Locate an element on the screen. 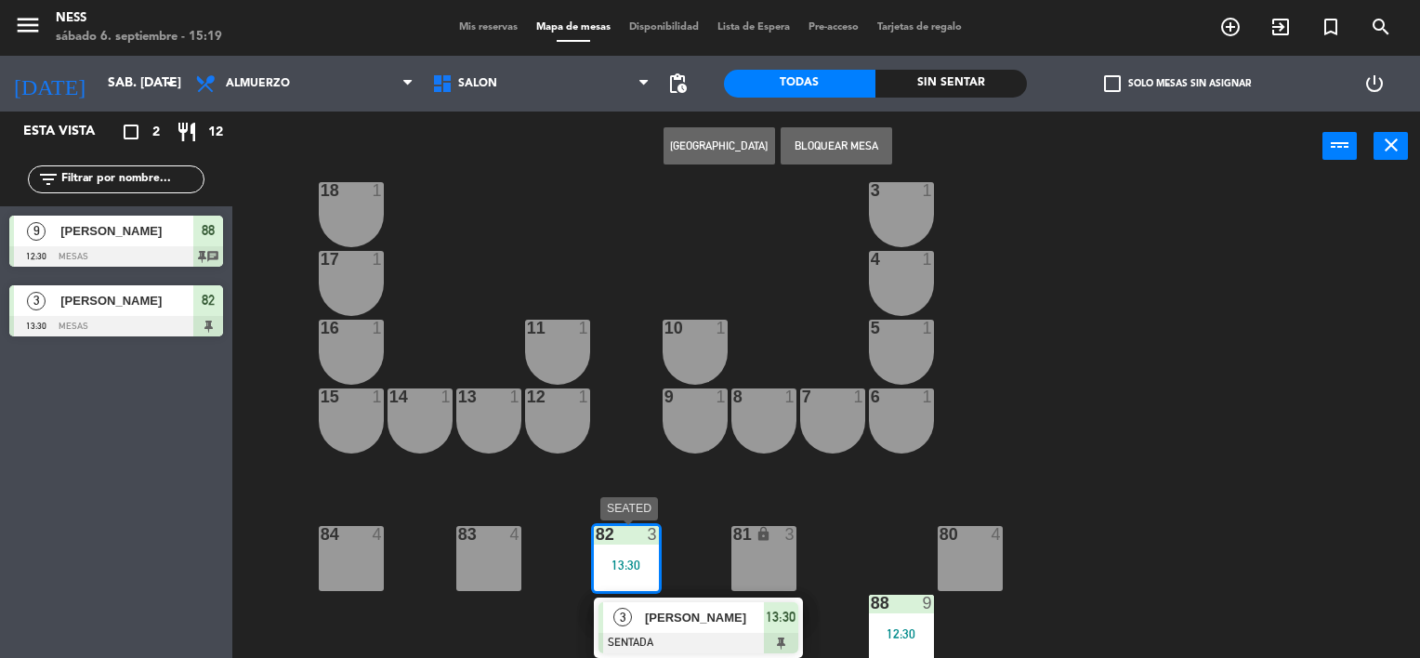 This screenshot has height=658, width=1420. label: Solo mesas sin asignar is located at coordinates (1178, 84).